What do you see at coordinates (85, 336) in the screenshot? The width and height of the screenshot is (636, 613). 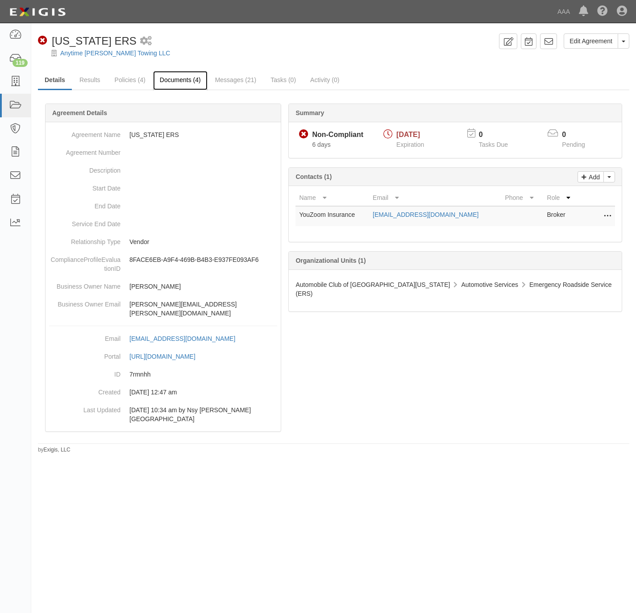 I see `dt: Email` at bounding box center [85, 336].